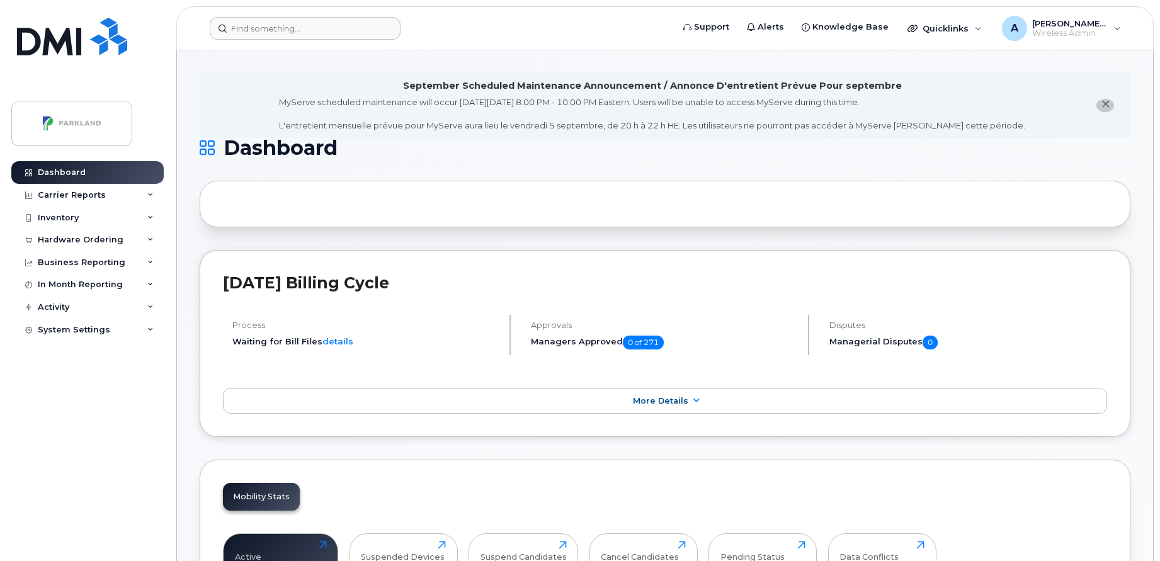 This screenshot has height=561, width=1160. I want to click on button: close notification, so click(1105, 105).